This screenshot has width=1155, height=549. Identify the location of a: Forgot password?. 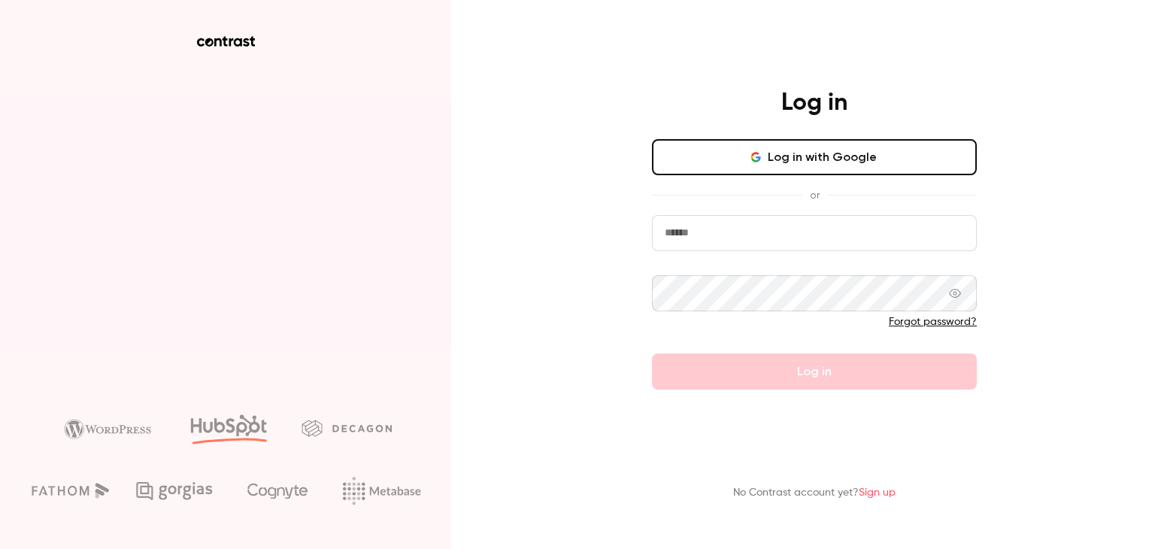
(932, 322).